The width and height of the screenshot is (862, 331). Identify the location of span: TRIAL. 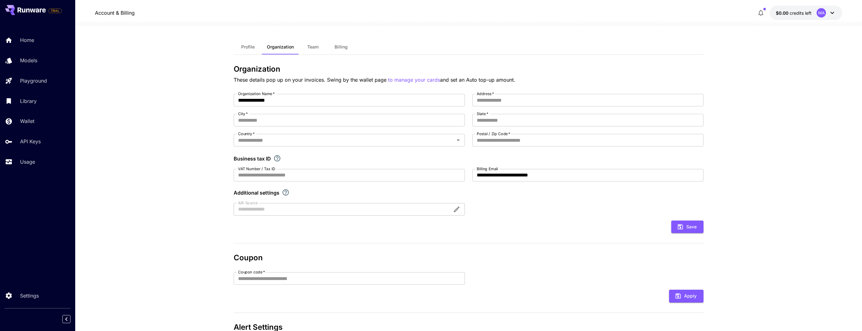
(55, 11).